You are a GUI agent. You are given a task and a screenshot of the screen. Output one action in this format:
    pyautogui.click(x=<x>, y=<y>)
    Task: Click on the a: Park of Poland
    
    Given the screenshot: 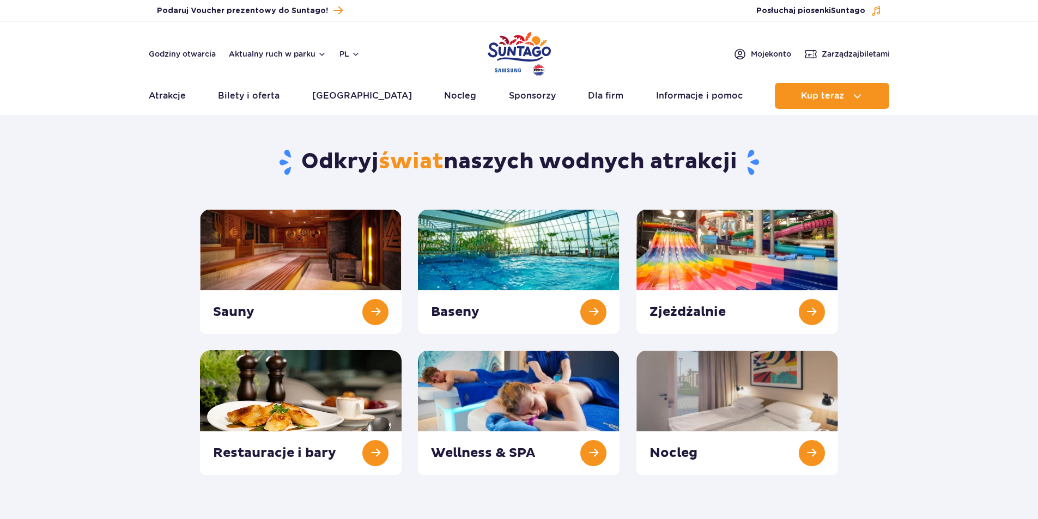 What is the action you would take?
    pyautogui.click(x=519, y=52)
    